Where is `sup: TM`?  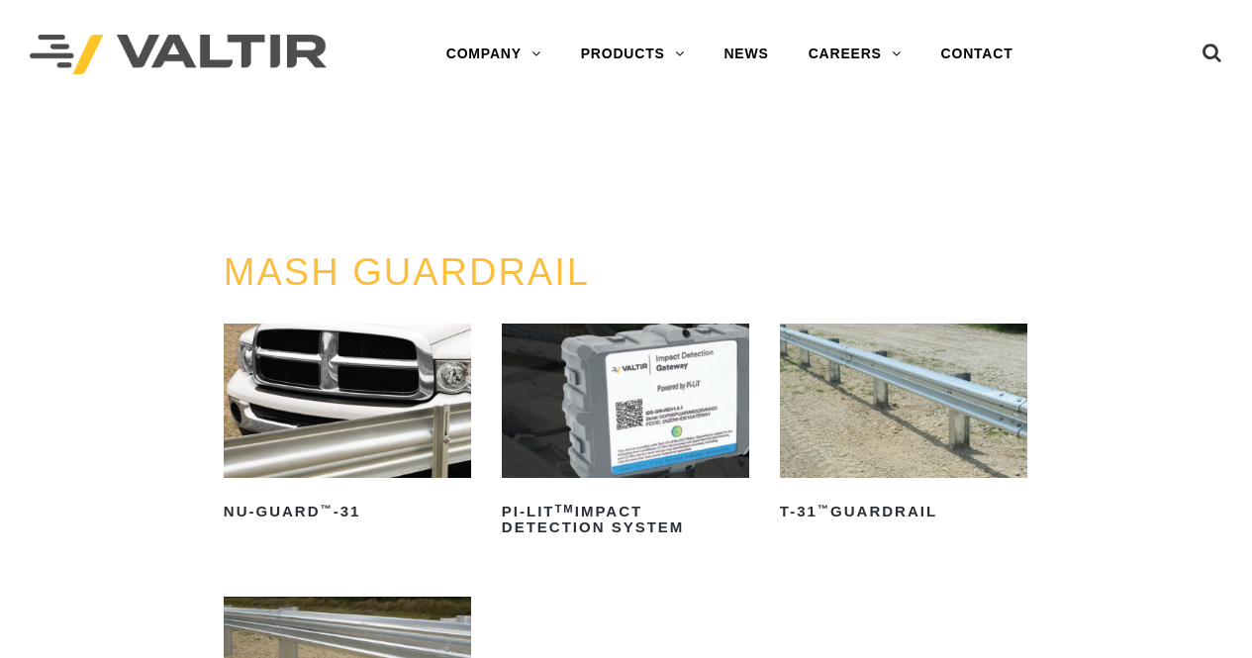 sup: TM is located at coordinates (565, 509).